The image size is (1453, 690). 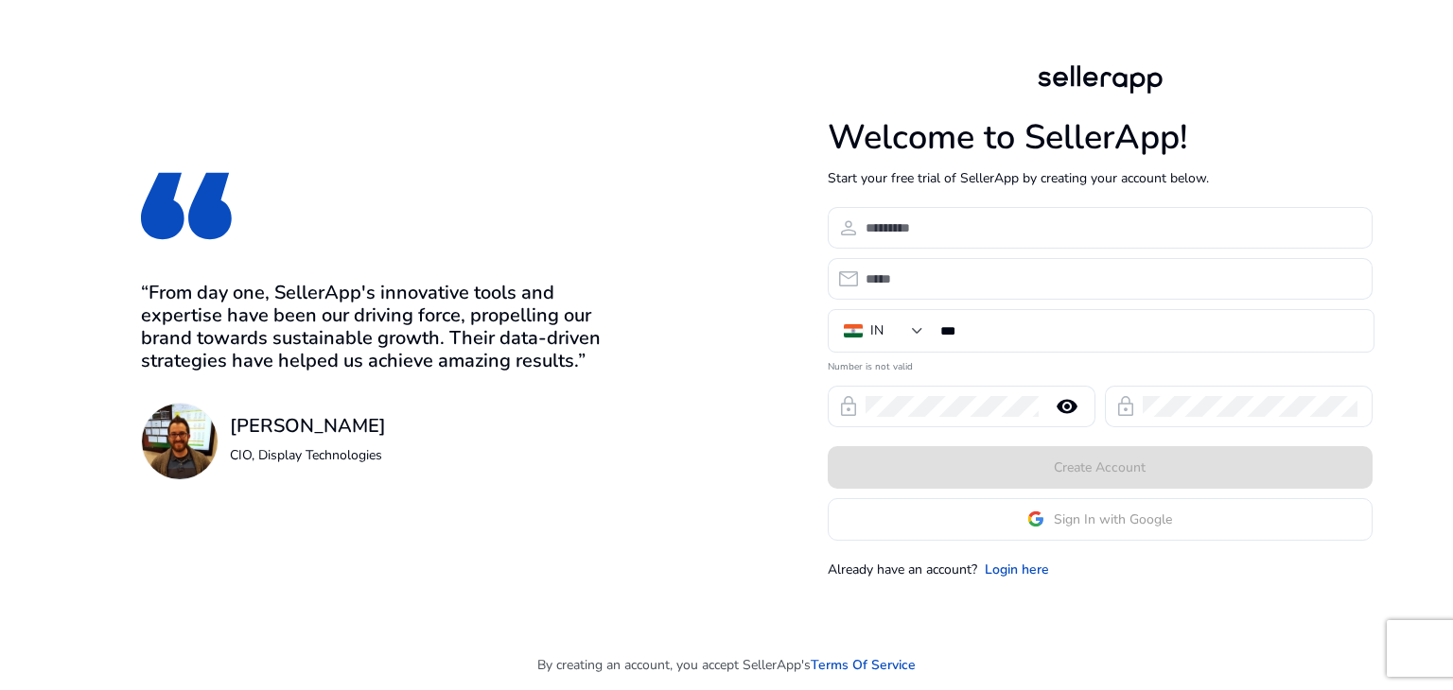 What do you see at coordinates (1017, 569) in the screenshot?
I see `a: Login here` at bounding box center [1017, 569].